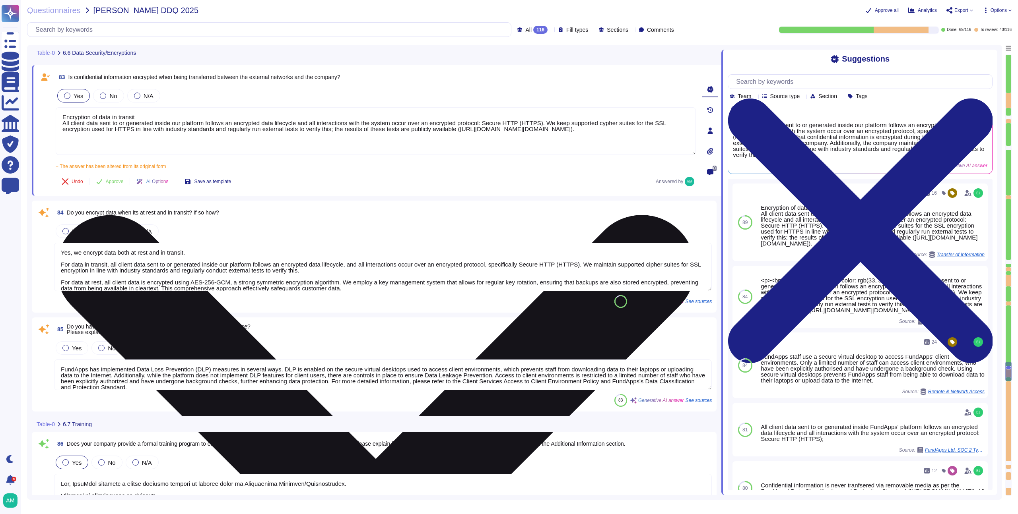  What do you see at coordinates (14, 479) in the screenshot?
I see `div: 5` at bounding box center [14, 479].